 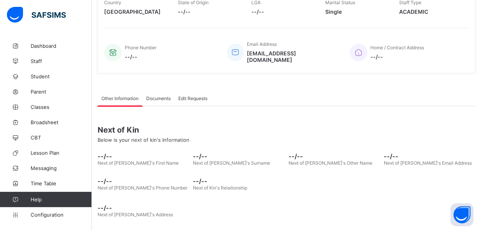 What do you see at coordinates (61, 200) in the screenshot?
I see `span: Help` at bounding box center [61, 200].